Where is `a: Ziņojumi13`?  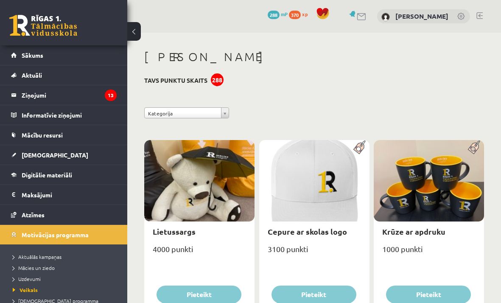 a: Ziņojumi13 is located at coordinates (64, 95).